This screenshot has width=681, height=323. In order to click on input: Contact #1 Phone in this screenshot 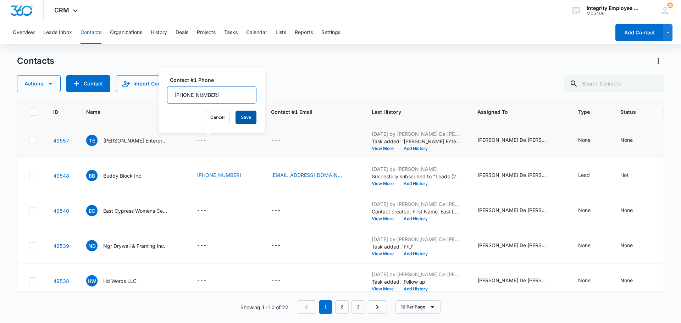, I will do `click(212, 95)`.